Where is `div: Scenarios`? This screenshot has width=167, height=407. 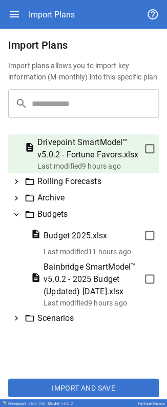 div: Scenarios is located at coordinates (90, 318).